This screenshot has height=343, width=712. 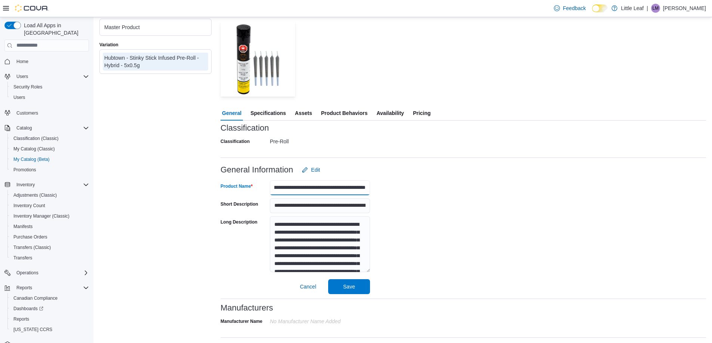 I want to click on a: Manifests, so click(x=23, y=227).